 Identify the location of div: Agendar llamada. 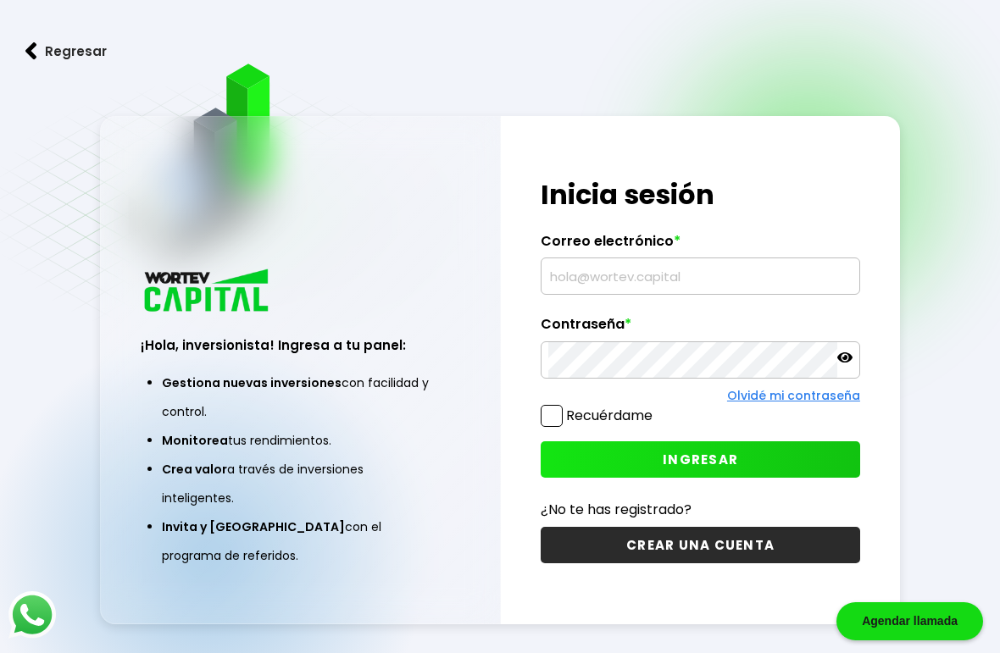
(909, 621).